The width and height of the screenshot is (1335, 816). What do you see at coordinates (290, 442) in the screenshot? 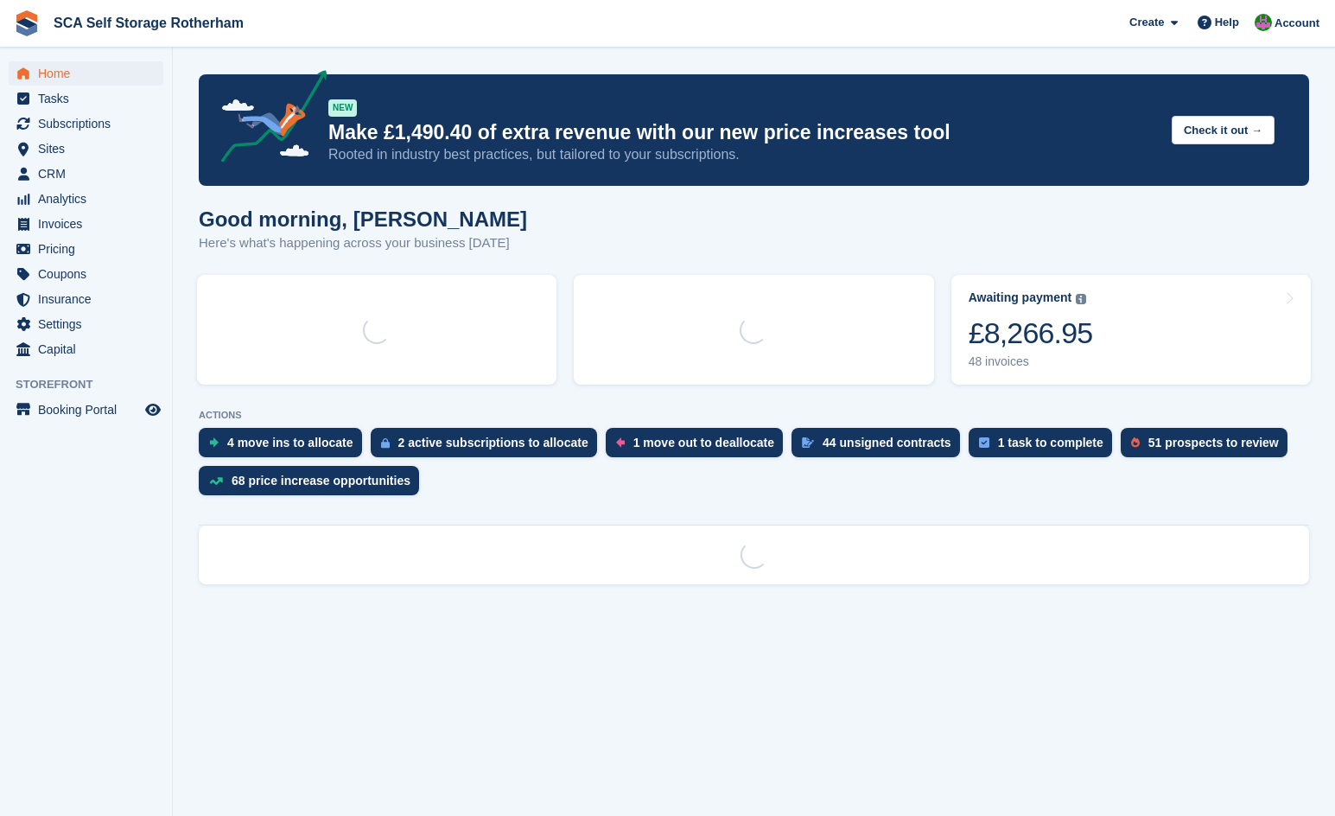
I see `div: 4 move ins to allocate` at bounding box center [290, 442].